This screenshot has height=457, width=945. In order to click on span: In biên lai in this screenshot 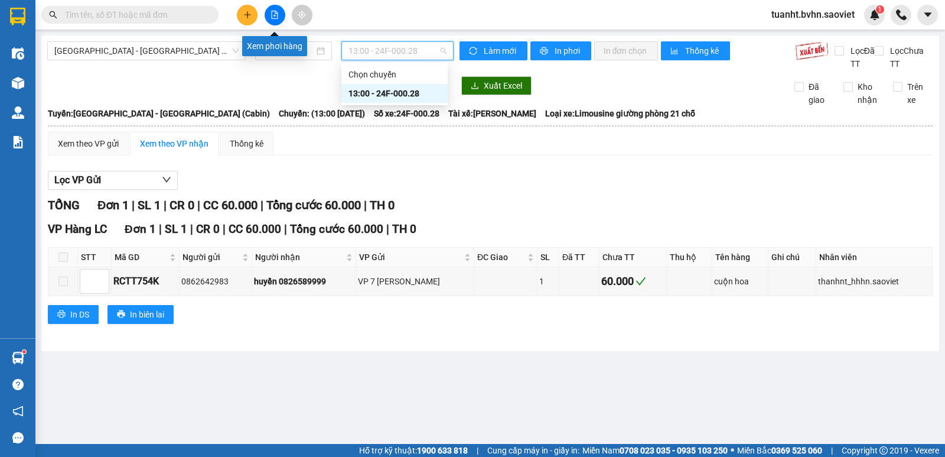, I will do `click(147, 314)`.